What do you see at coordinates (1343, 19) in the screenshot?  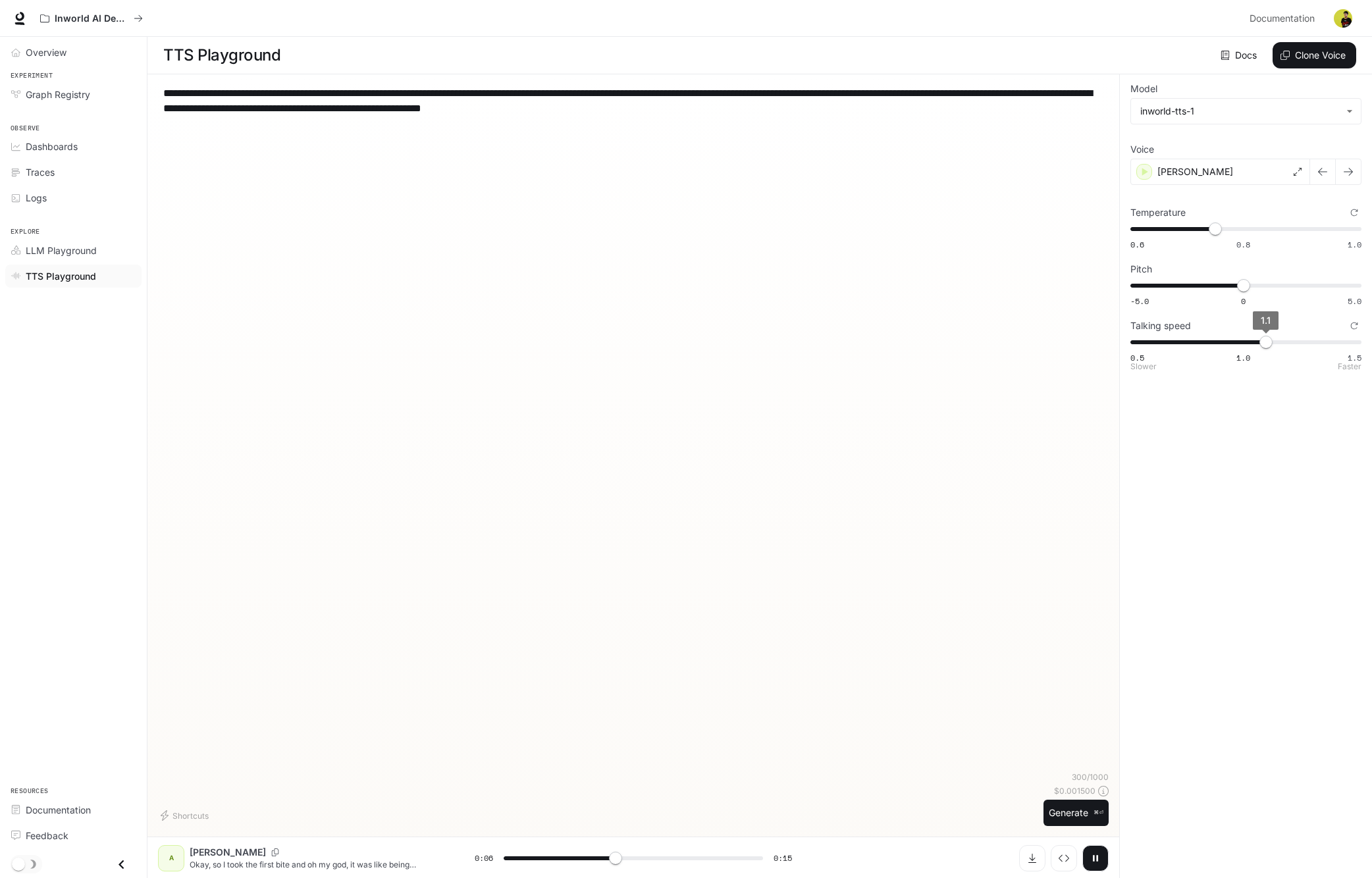 I see `img: User avatar` at bounding box center [1343, 19].